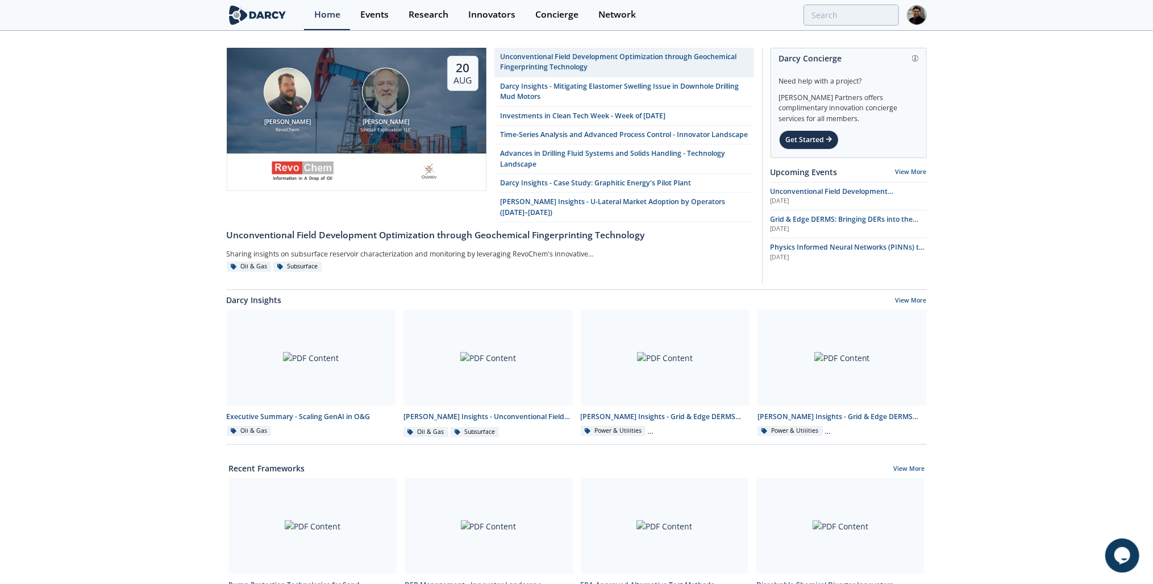  I want to click on a: Time-Series Analysis and Advanced Process Control - Innovator Landscape, so click(624, 135).